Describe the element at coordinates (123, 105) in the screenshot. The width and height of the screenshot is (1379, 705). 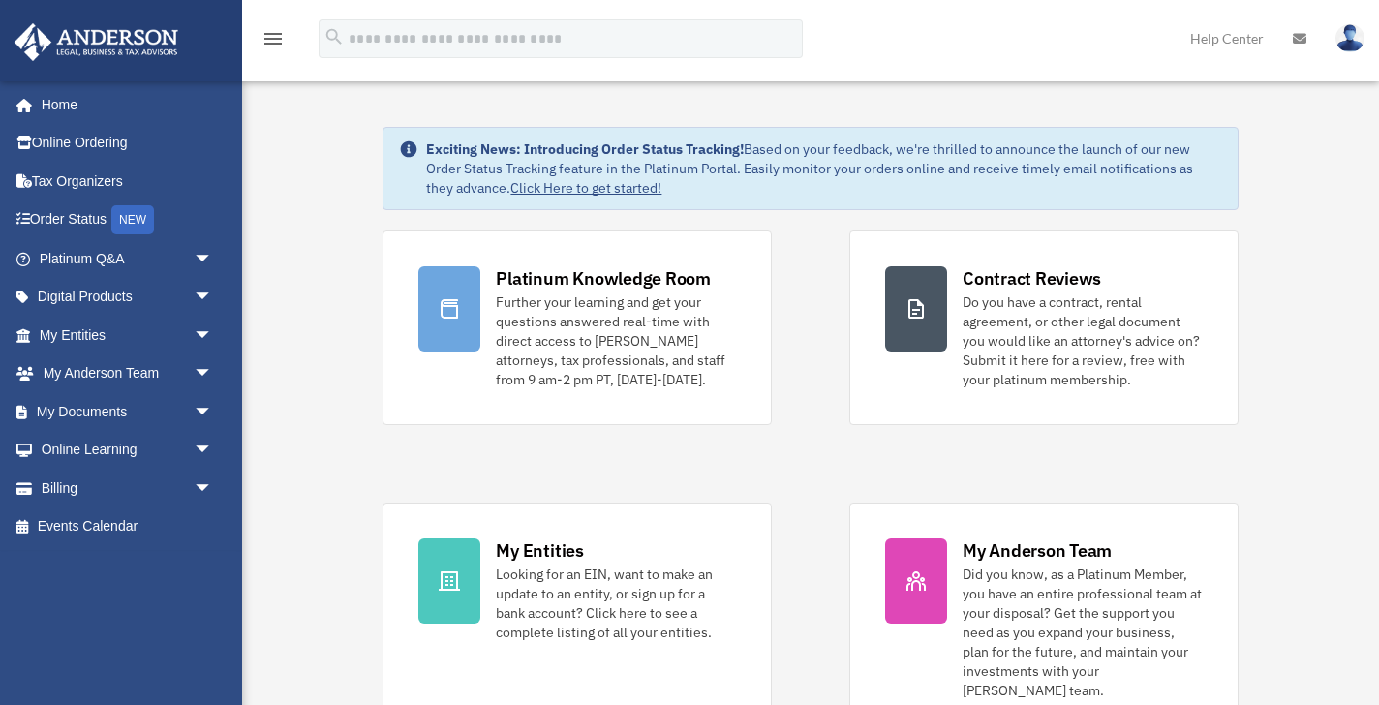
I see `a: Home` at that location.